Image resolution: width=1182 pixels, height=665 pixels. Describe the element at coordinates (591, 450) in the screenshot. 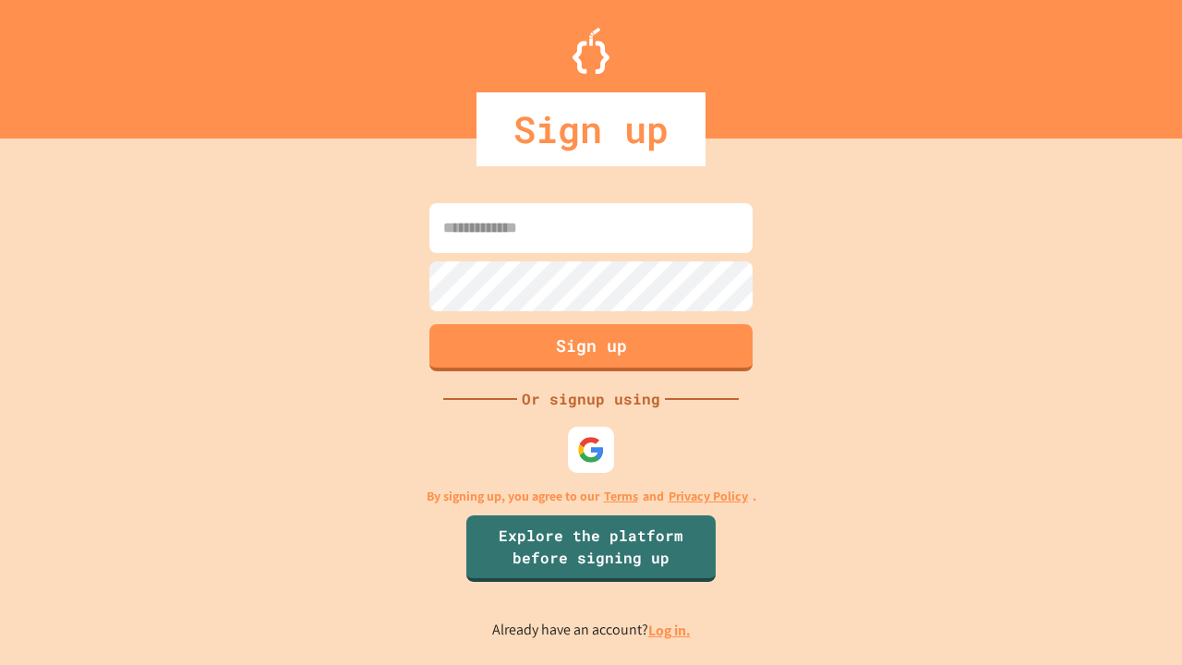

I see `img: google-icon.svg` at that location.